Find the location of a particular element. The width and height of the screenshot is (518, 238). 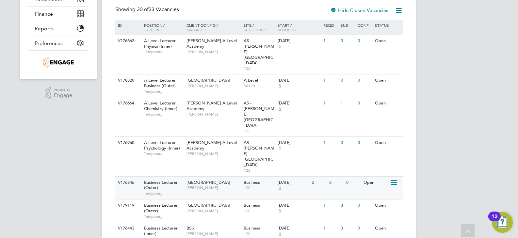

span: Site Group is located at coordinates (255, 30).